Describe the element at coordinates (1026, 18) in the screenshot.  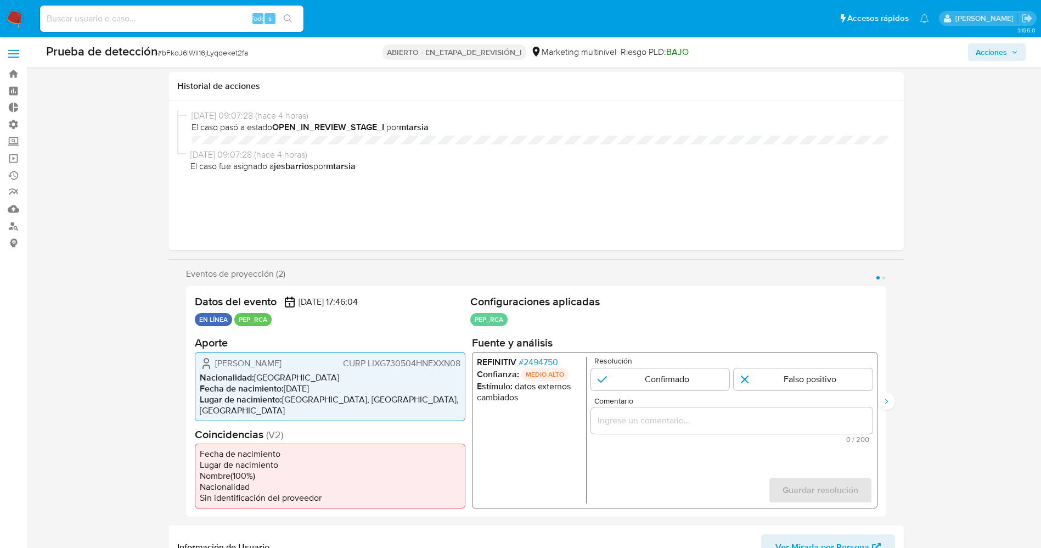
I see `a: Salir` at that location.